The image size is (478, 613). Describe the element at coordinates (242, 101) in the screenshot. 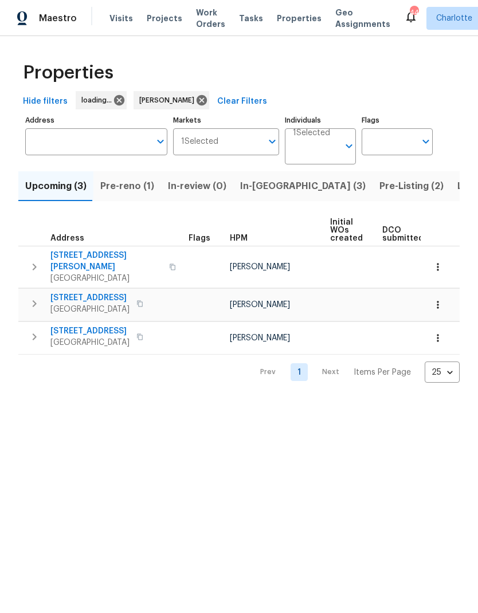

I see `span: Clear Filters` at that location.